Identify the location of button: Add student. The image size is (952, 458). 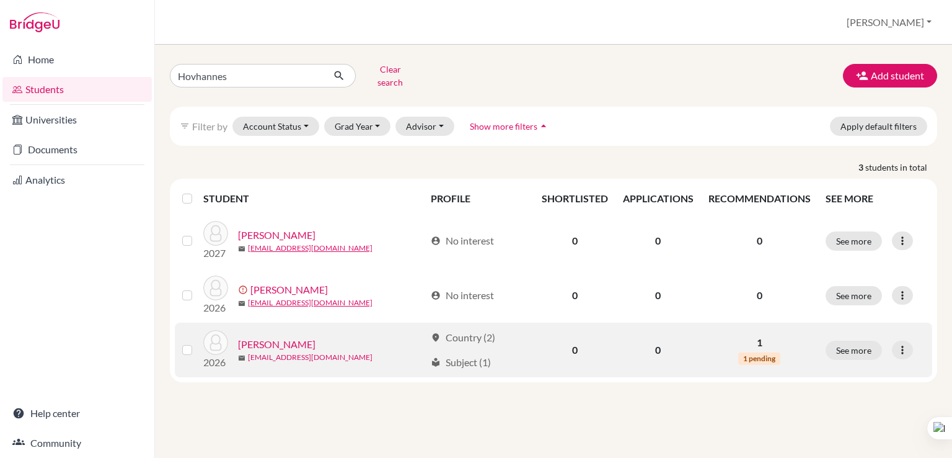
(890, 76).